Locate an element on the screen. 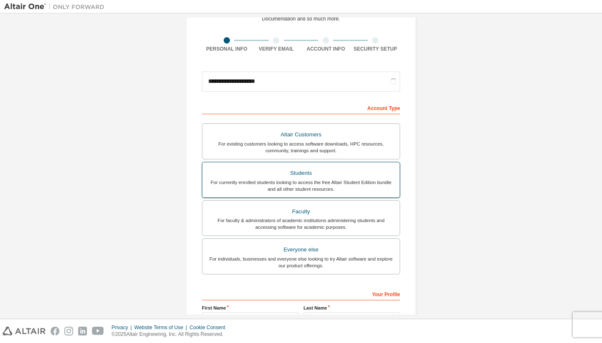  div: Students is located at coordinates (301, 173).